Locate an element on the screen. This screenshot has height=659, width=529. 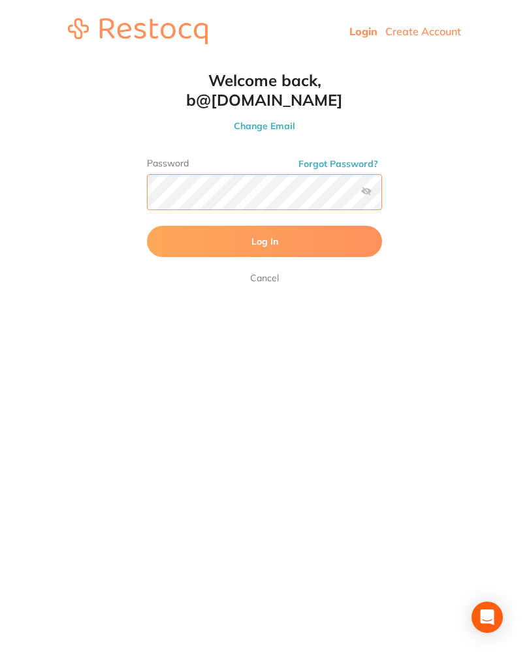
a: Cancel is located at coordinates (264, 278).